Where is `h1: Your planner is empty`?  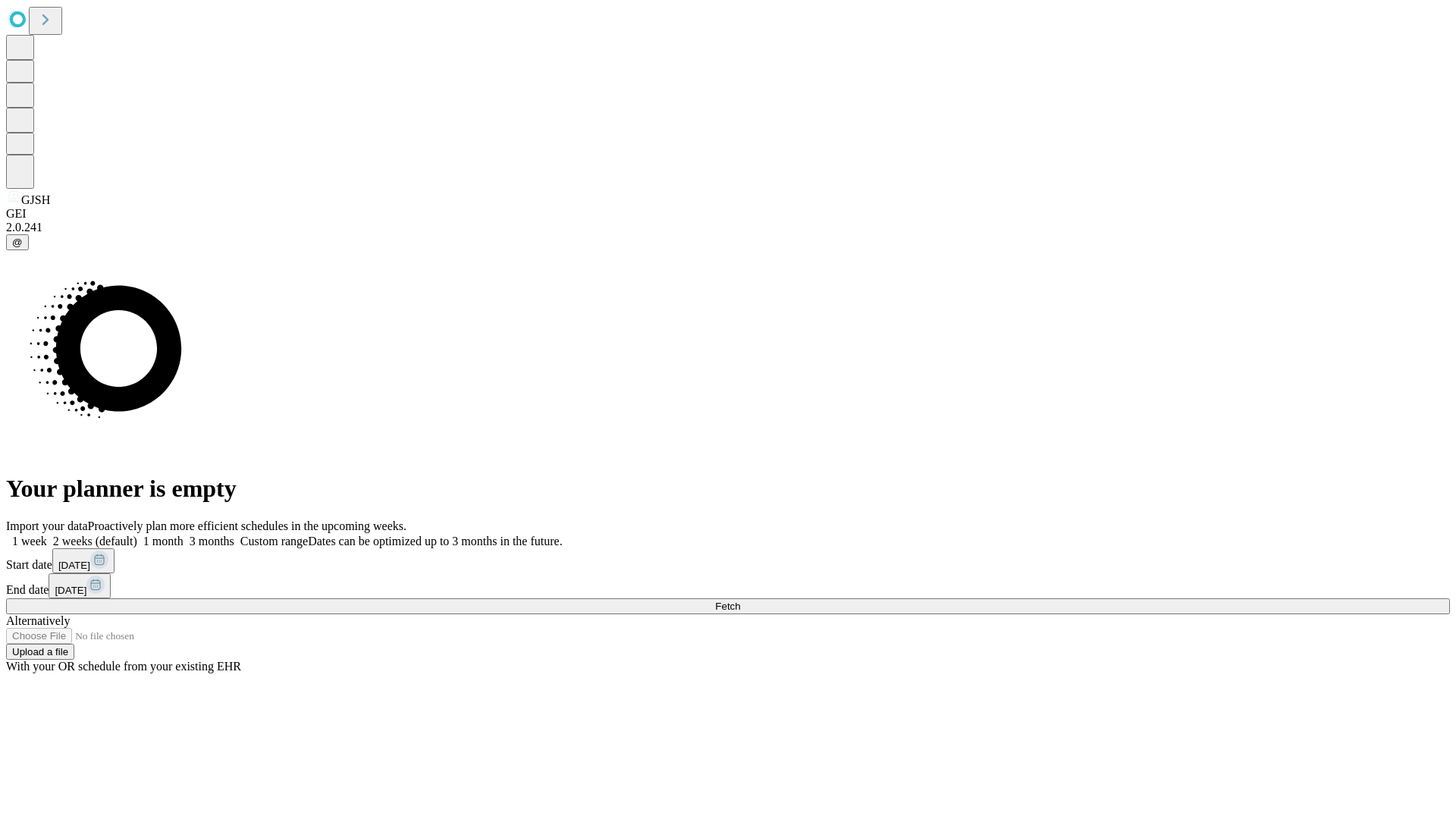
h1: Your planner is empty is located at coordinates (728, 489).